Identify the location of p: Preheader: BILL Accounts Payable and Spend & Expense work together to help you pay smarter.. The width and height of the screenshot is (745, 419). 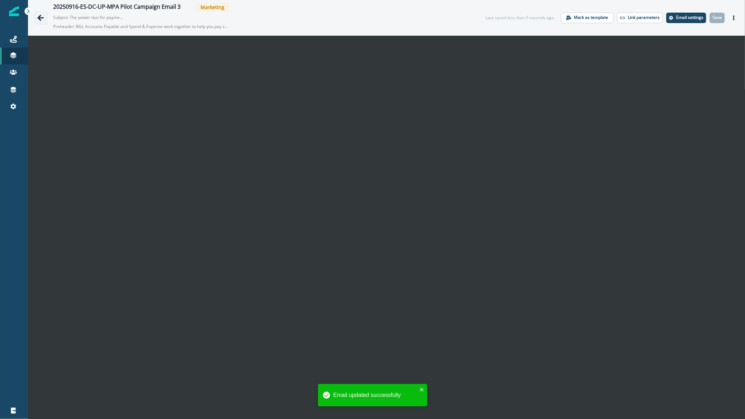
(141, 27).